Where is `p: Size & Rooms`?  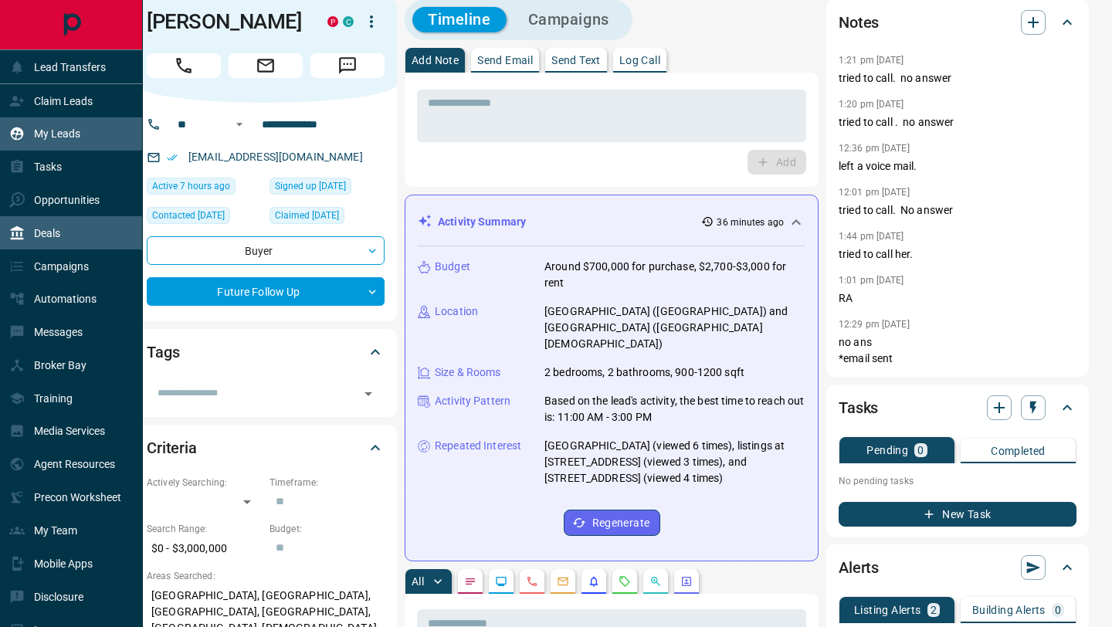
p: Size & Rooms is located at coordinates (468, 372).